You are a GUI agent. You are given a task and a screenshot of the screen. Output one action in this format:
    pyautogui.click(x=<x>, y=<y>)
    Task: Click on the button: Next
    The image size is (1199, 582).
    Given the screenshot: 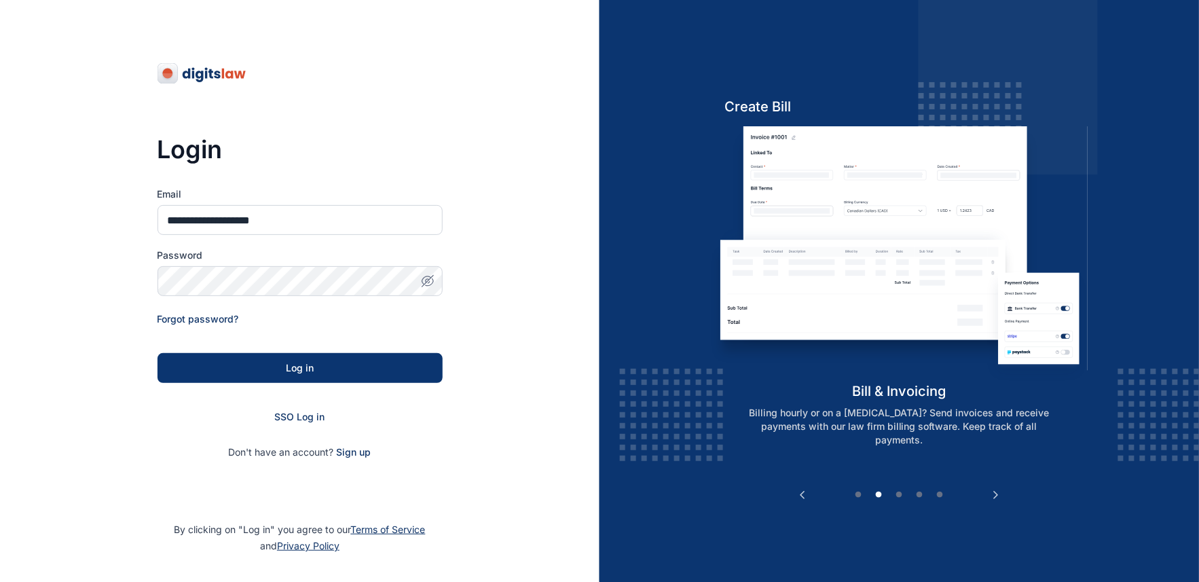 What is the action you would take?
    pyautogui.click(x=996, y=495)
    